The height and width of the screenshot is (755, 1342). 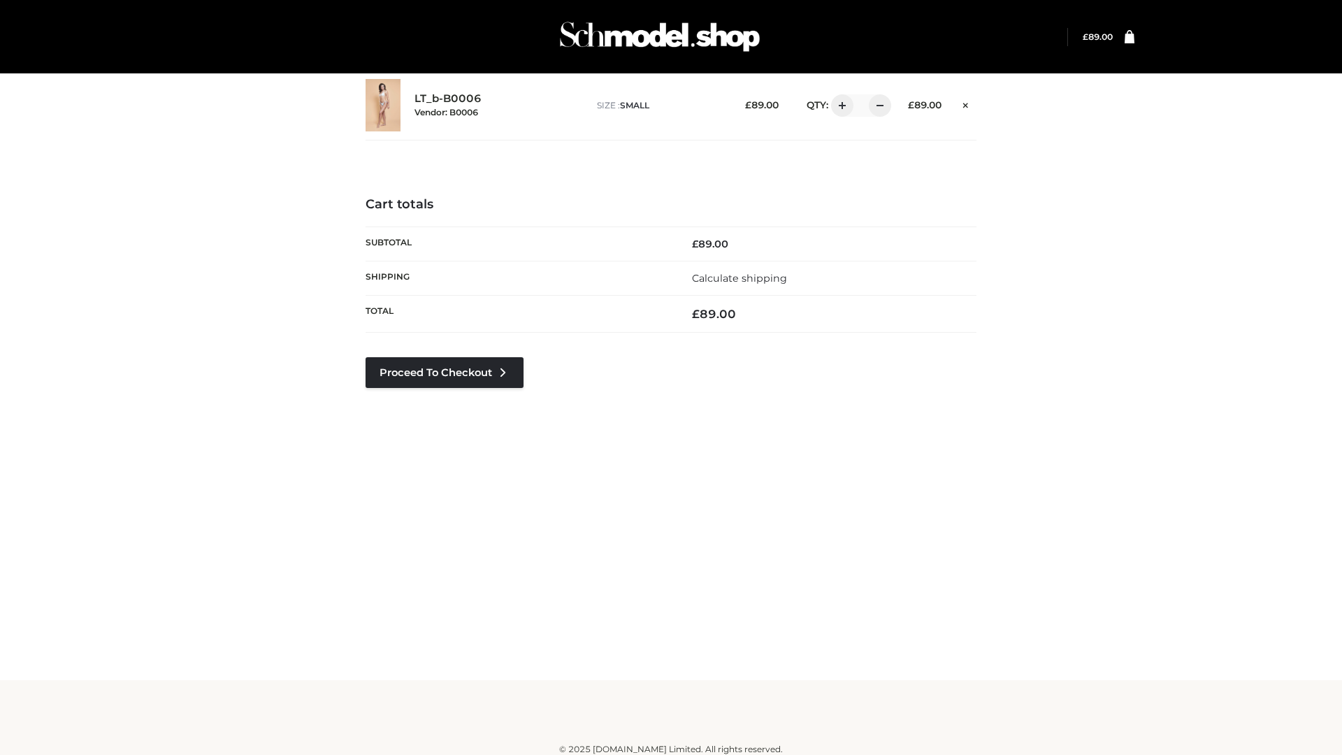 I want to click on a: Schmodel Admin 964, so click(x=660, y=36).